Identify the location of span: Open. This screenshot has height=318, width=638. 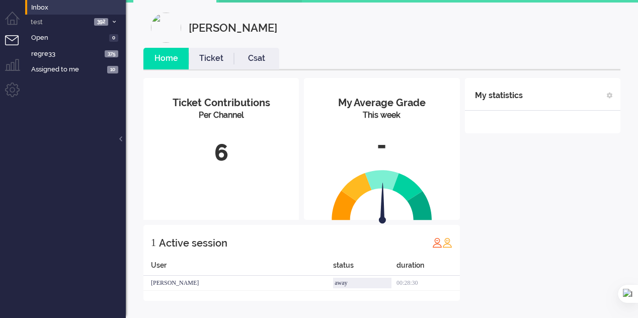
(68, 38).